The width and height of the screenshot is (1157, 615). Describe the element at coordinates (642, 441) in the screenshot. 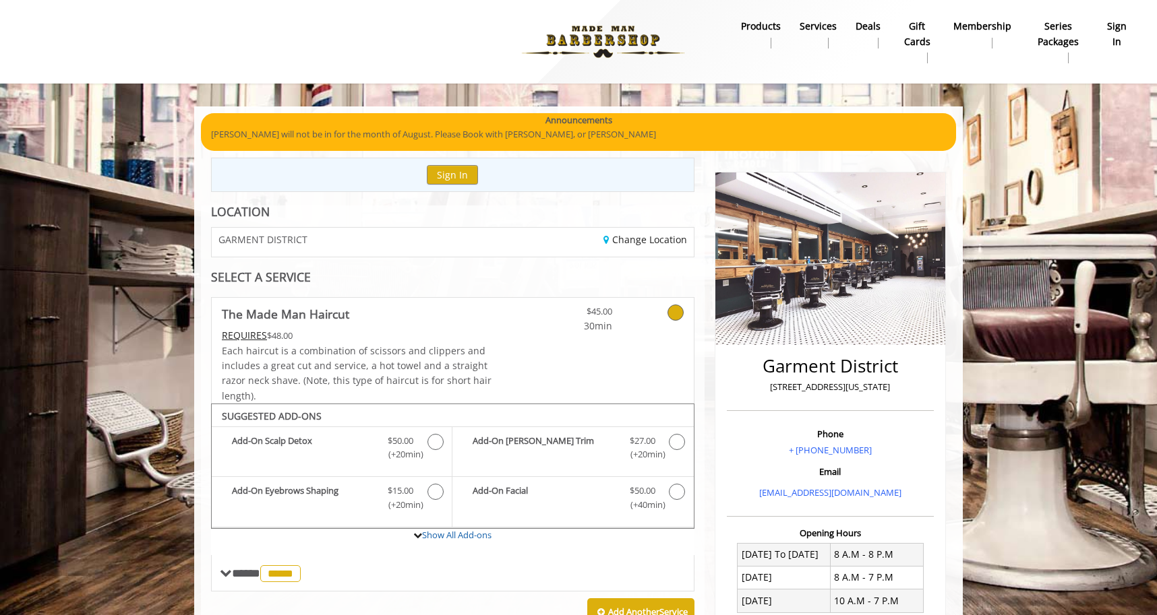

I see `span: $27.00` at that location.